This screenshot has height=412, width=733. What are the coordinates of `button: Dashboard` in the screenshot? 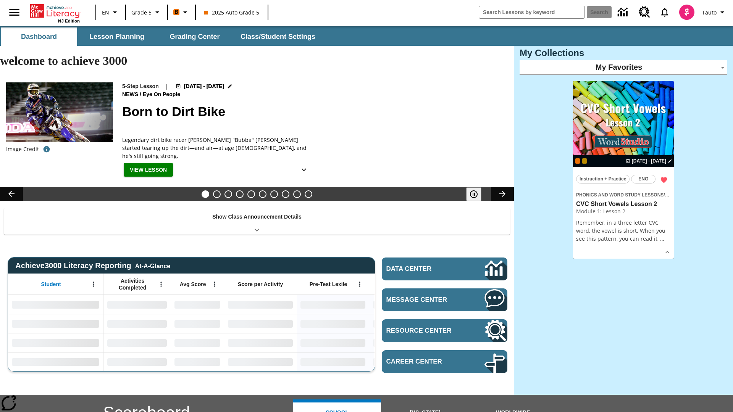 It's located at (39, 37).